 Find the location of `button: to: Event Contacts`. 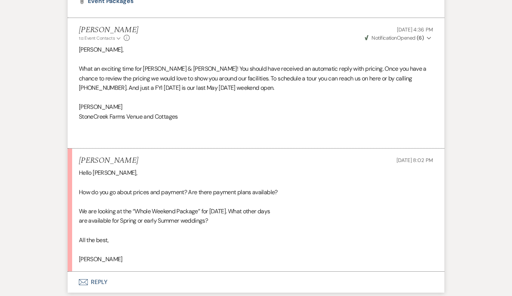

button: to: Event Contacts is located at coordinates (100, 38).